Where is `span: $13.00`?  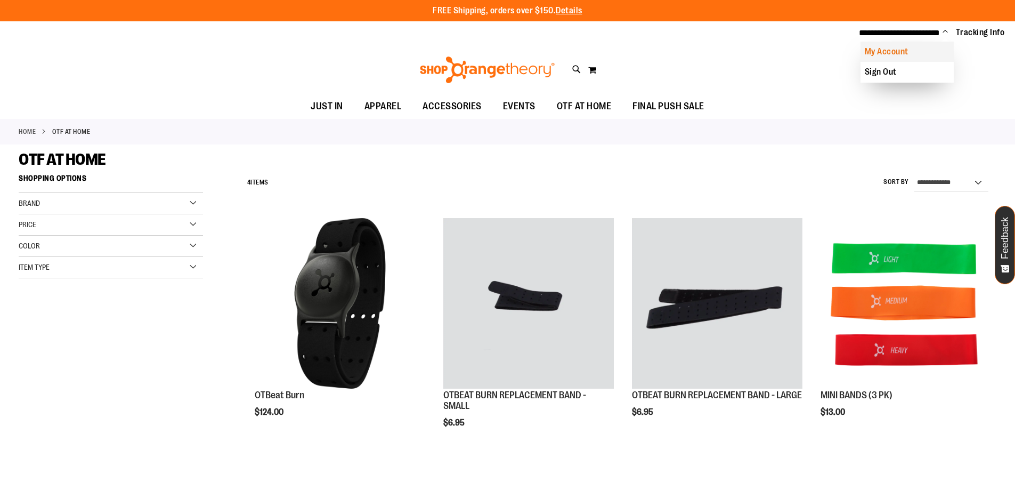
span: $13.00 is located at coordinates (833, 412).